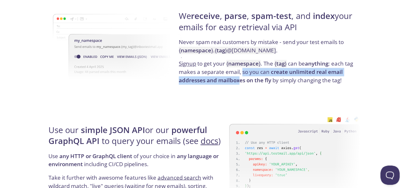  Describe the element at coordinates (268, 71) in the screenshot. I see `p: to get your . The can be : each tag makes a separate email, so you can by simply changing the tag!` at that location.